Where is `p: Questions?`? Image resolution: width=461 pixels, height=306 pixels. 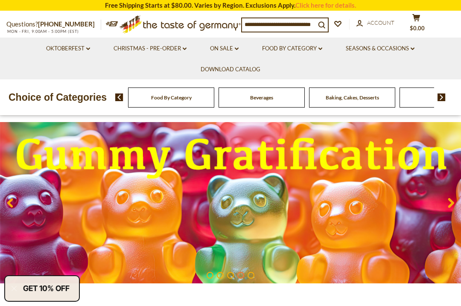
p: Questions? is located at coordinates (54, 24).